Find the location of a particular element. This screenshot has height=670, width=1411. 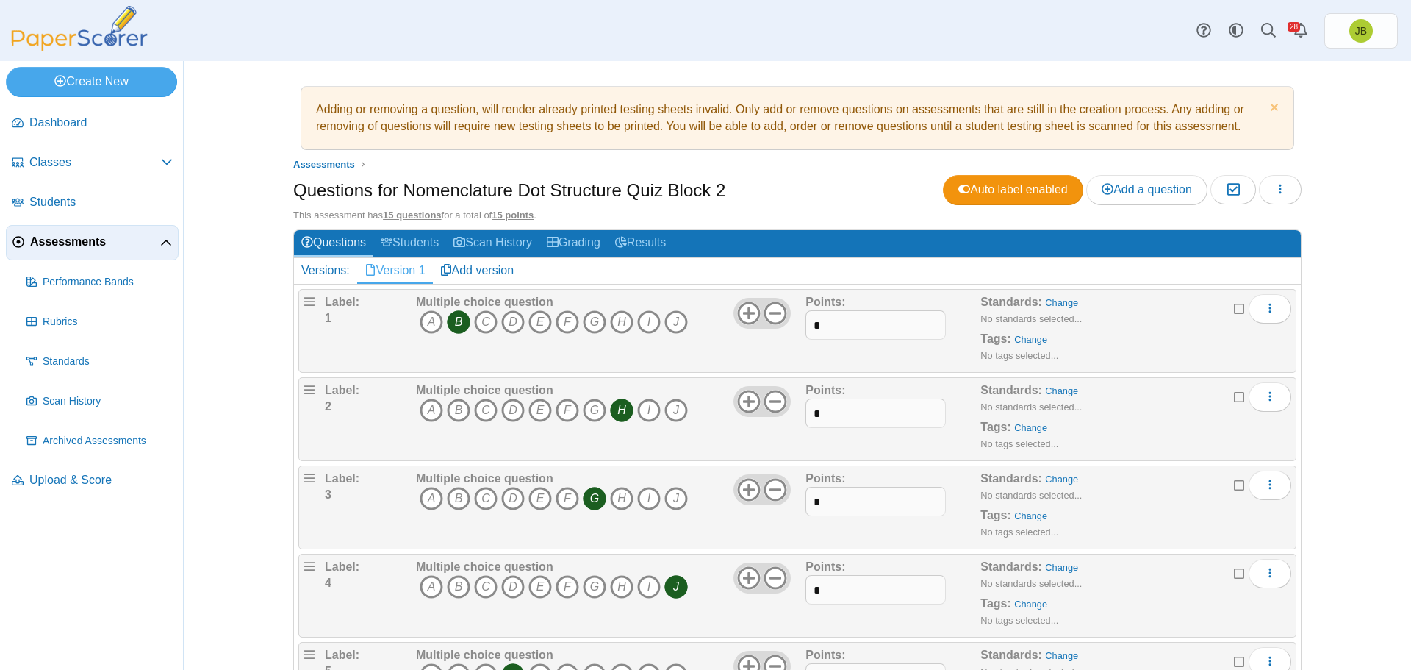

span: Upload & Score is located at coordinates (101, 480).